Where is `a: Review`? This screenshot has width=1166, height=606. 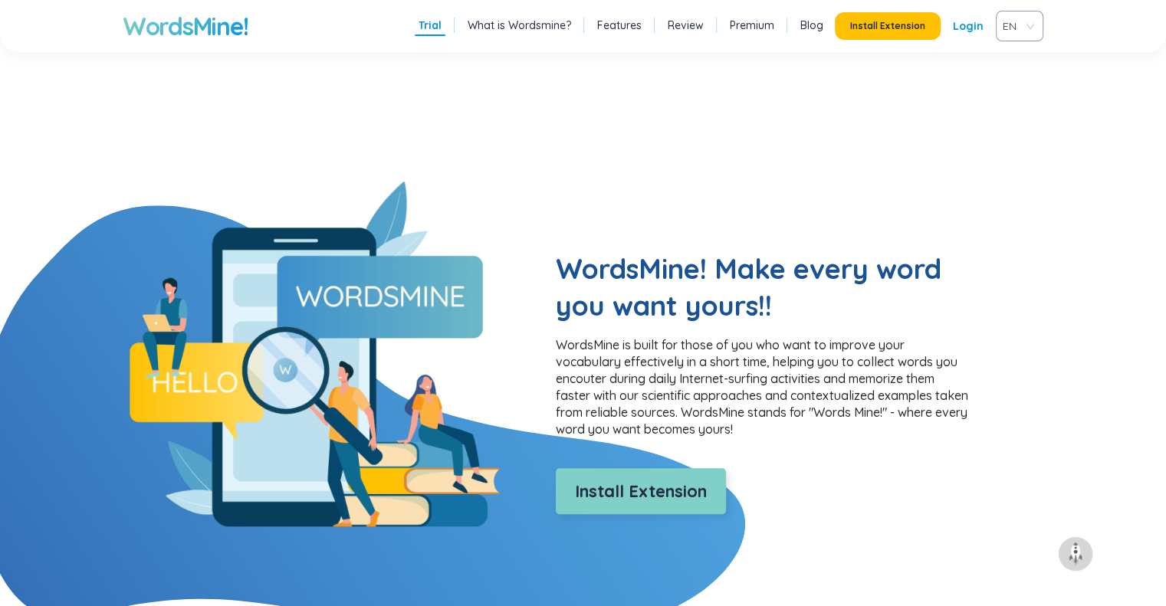 a: Review is located at coordinates (685, 25).